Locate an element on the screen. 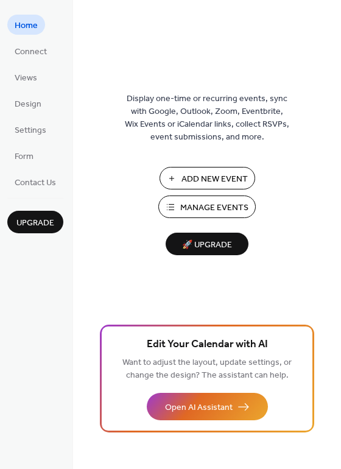 The height and width of the screenshot is (469, 341). span: 🚀 Upgrade is located at coordinates (207, 245).